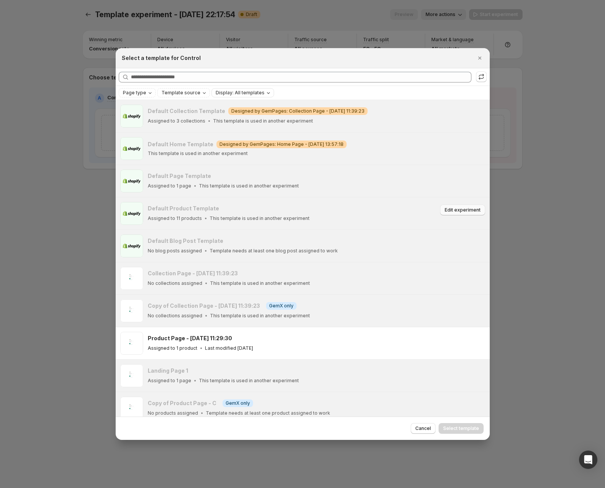 This screenshot has height=488, width=605. What do you see at coordinates (480, 58) in the screenshot?
I see `button: Close` at bounding box center [480, 58].